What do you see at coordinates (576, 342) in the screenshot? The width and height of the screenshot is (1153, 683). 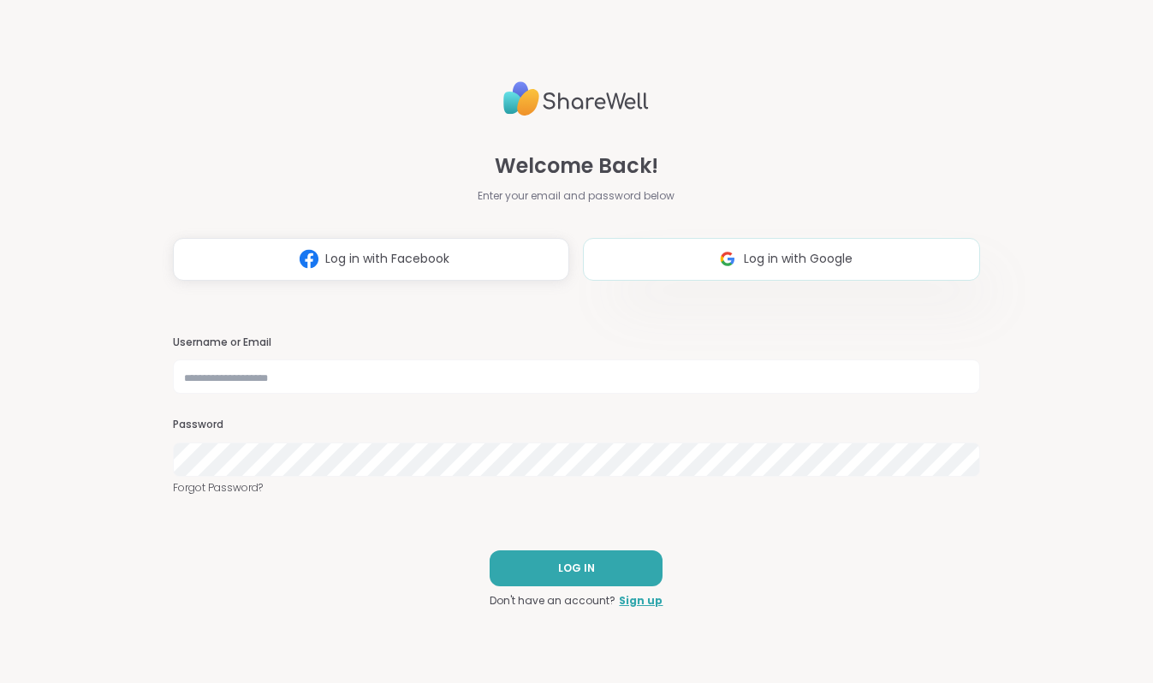 I see `h3: Username or Email` at bounding box center [576, 342].